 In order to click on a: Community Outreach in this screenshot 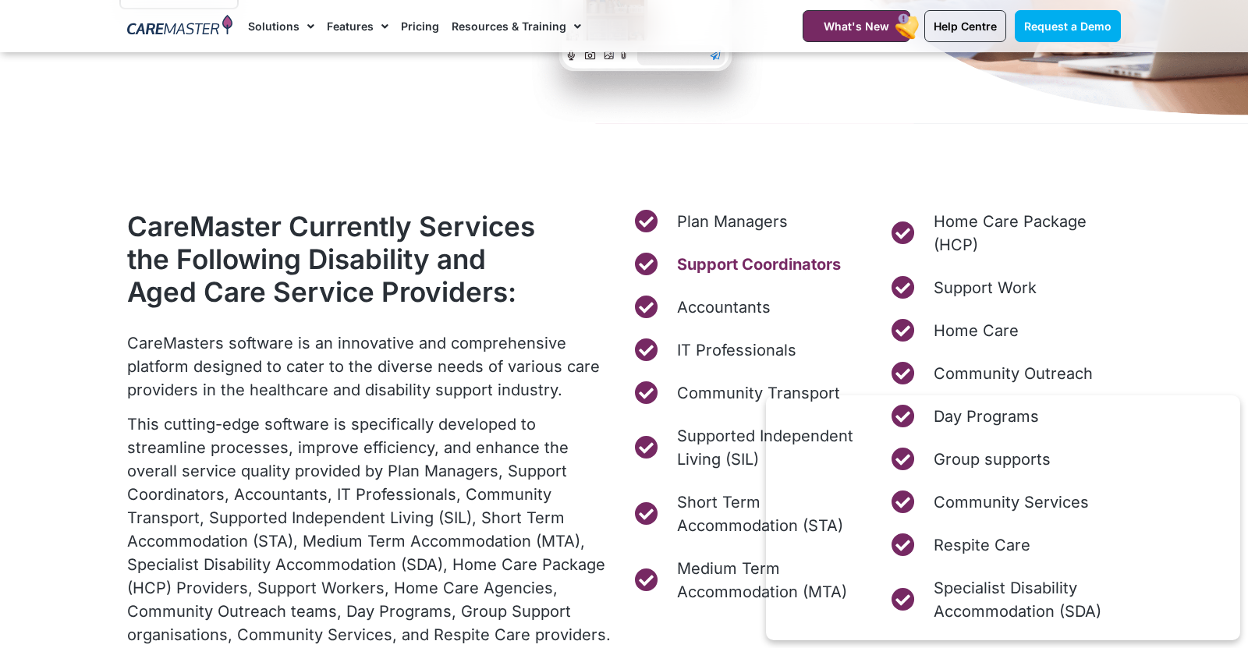, I will do `click(1005, 374)`.